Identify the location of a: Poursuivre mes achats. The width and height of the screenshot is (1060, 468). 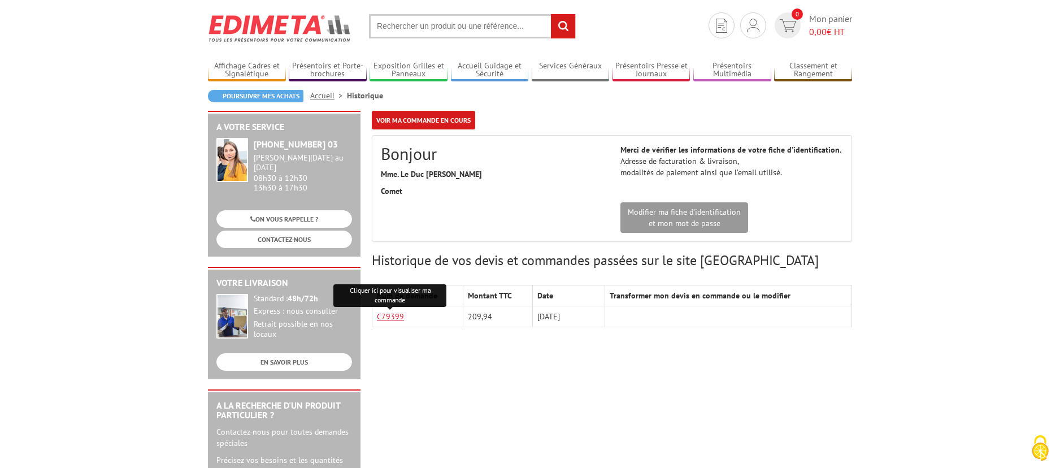
(255, 96).